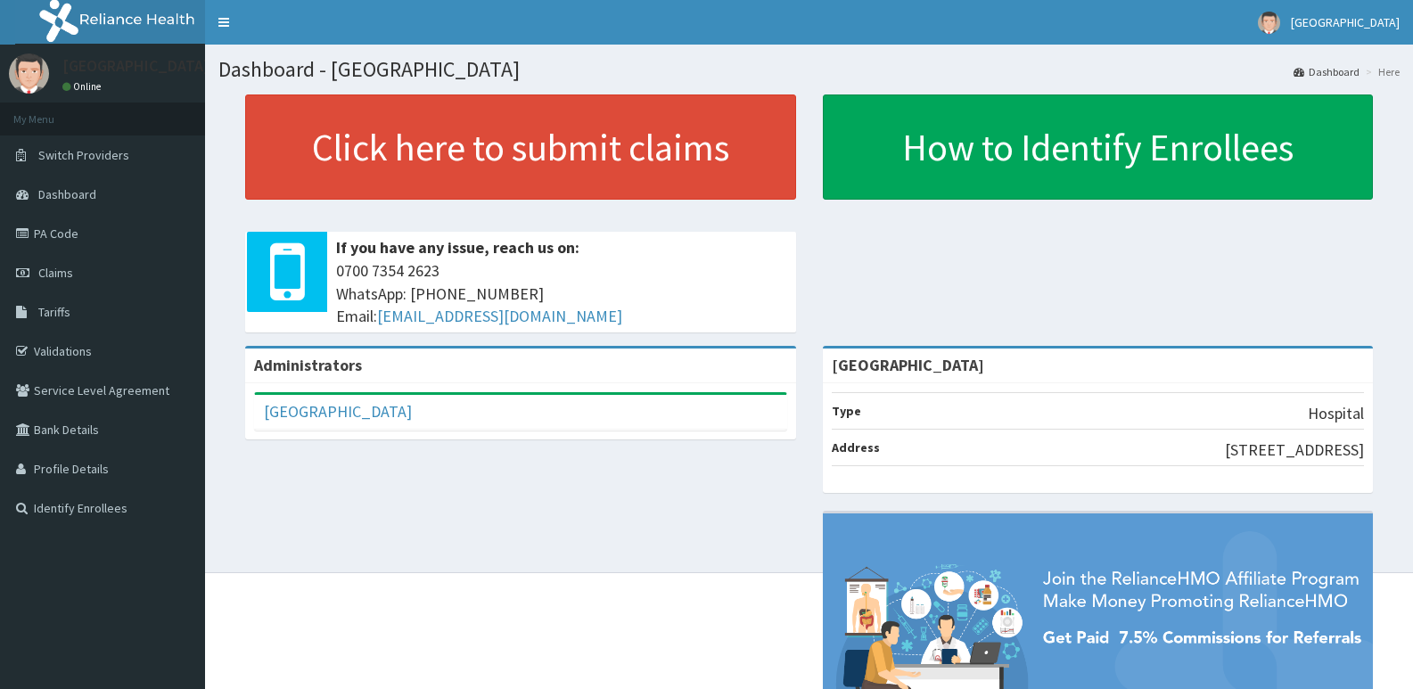 The width and height of the screenshot is (1413, 689). What do you see at coordinates (84, 155) in the screenshot?
I see `span: Switch Providers` at bounding box center [84, 155].